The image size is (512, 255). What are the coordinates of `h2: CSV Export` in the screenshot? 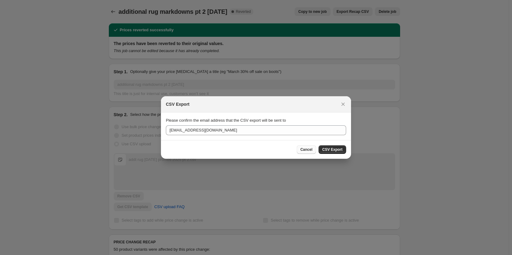 It's located at (177, 104).